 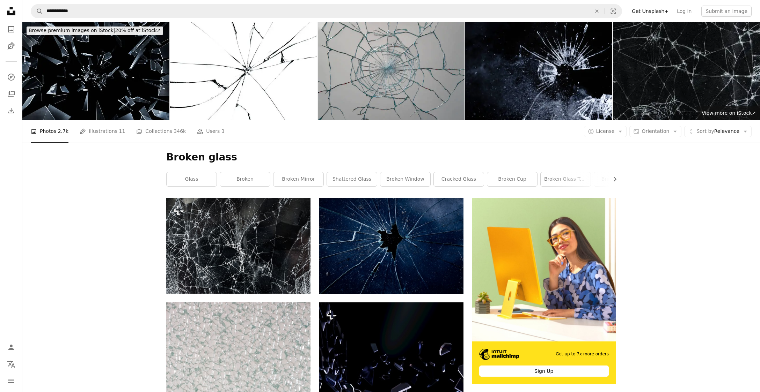 I want to click on img: file-1690386555781-336d1949dad1image, so click(x=499, y=355).